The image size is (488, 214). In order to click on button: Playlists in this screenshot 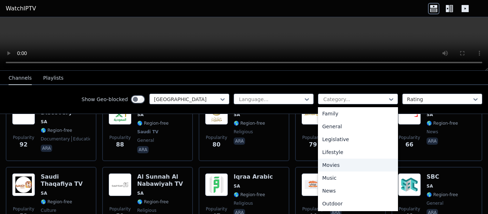, I will do `click(53, 78)`.